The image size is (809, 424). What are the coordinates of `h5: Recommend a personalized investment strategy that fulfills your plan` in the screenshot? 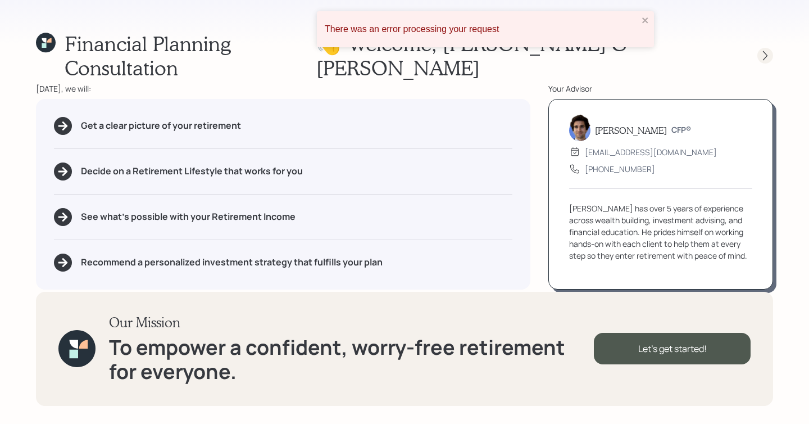 It's located at (231, 262).